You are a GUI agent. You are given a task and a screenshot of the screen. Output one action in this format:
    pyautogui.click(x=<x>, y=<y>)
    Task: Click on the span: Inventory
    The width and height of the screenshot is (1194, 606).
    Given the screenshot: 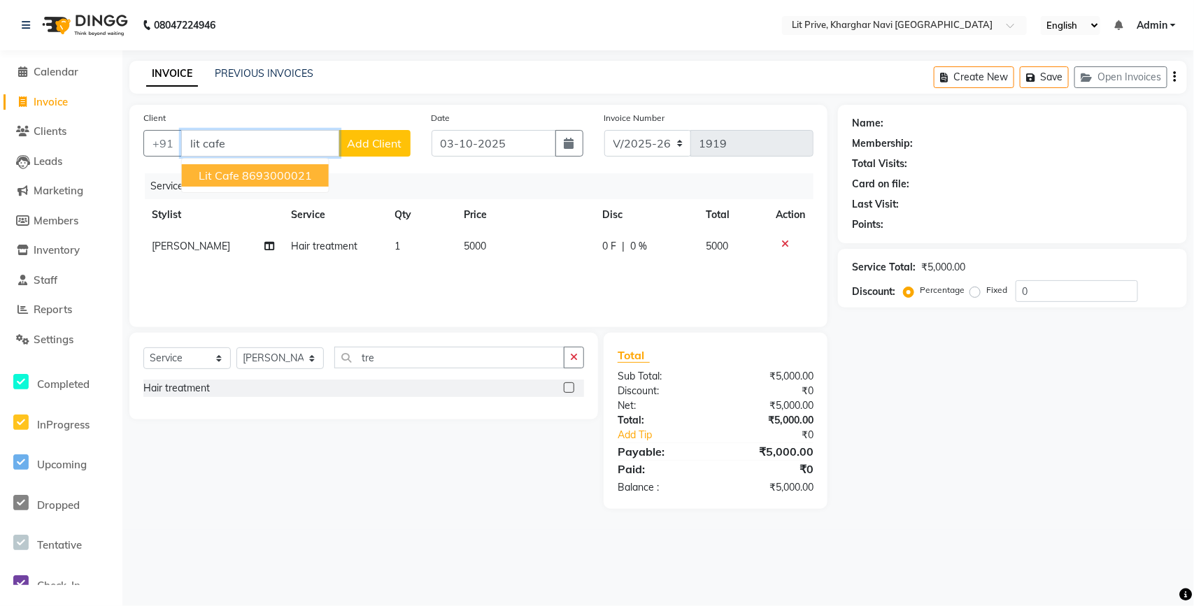 What is the action you would take?
    pyautogui.click(x=57, y=250)
    